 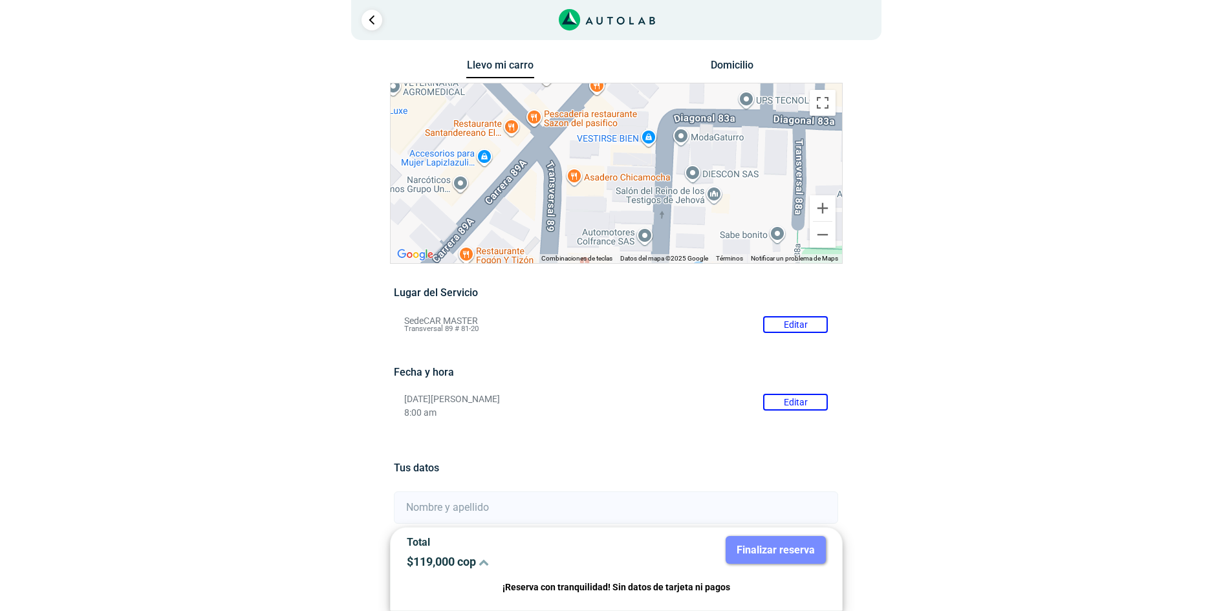 I want to click on a: Link al sitio de autolab, so click(x=606, y=19).